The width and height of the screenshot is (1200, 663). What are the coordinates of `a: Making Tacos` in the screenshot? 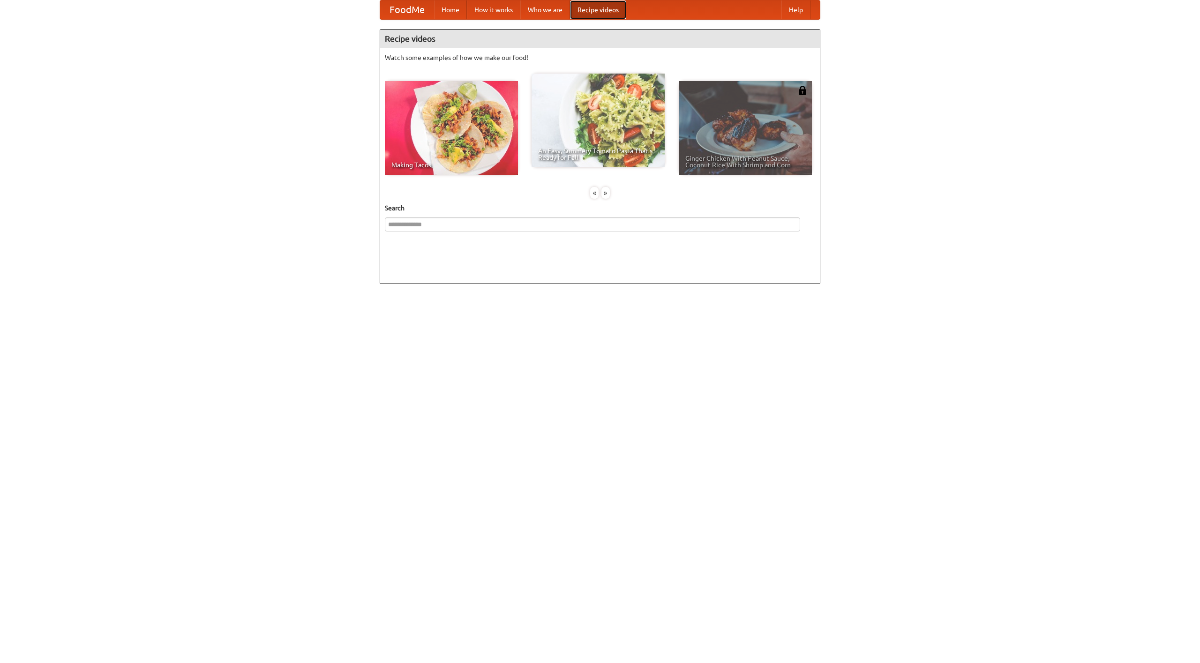 It's located at (451, 128).